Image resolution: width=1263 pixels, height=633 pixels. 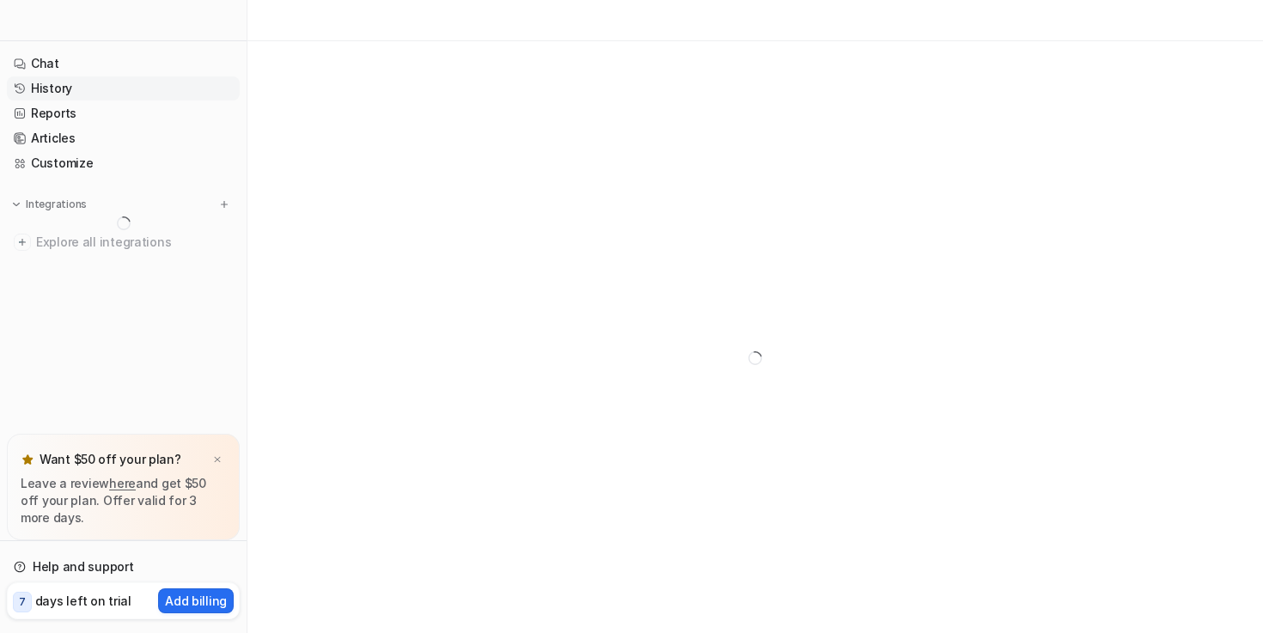 I want to click on button: Integrations, so click(x=49, y=205).